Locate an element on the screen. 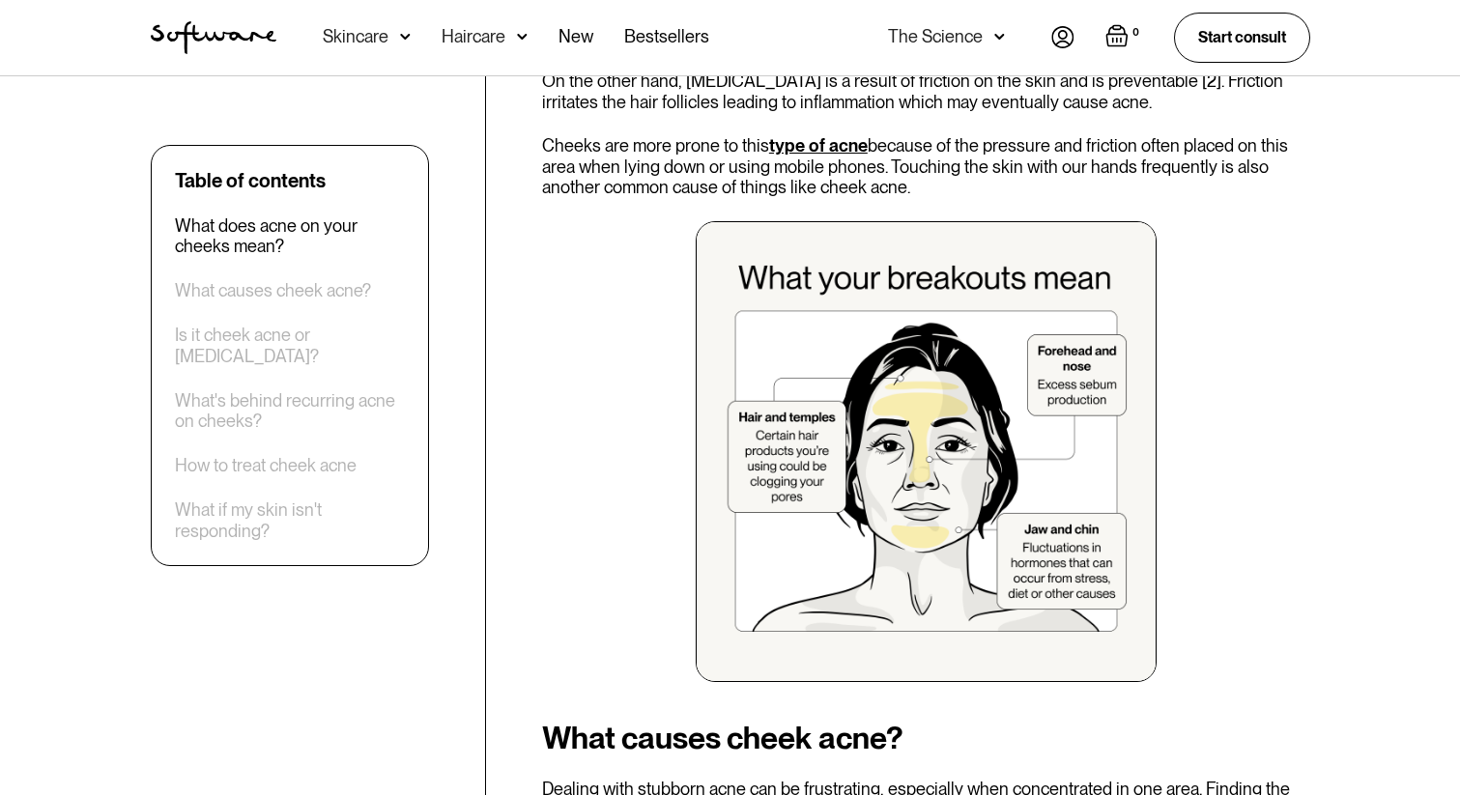 This screenshot has height=795, width=1460. a: What does acne on your cheeks mean? is located at coordinates (290, 236).